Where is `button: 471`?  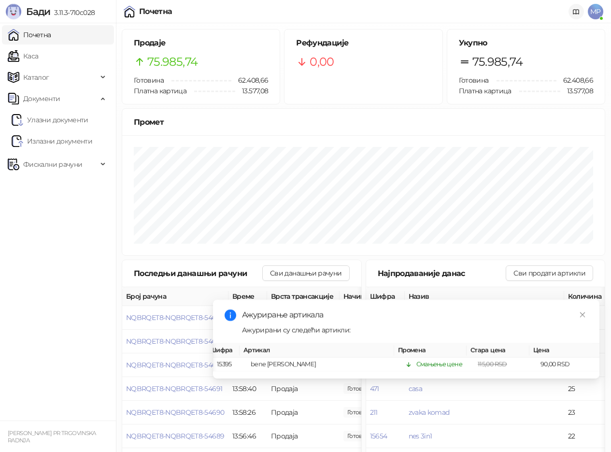 button: 471 is located at coordinates (374, 388).